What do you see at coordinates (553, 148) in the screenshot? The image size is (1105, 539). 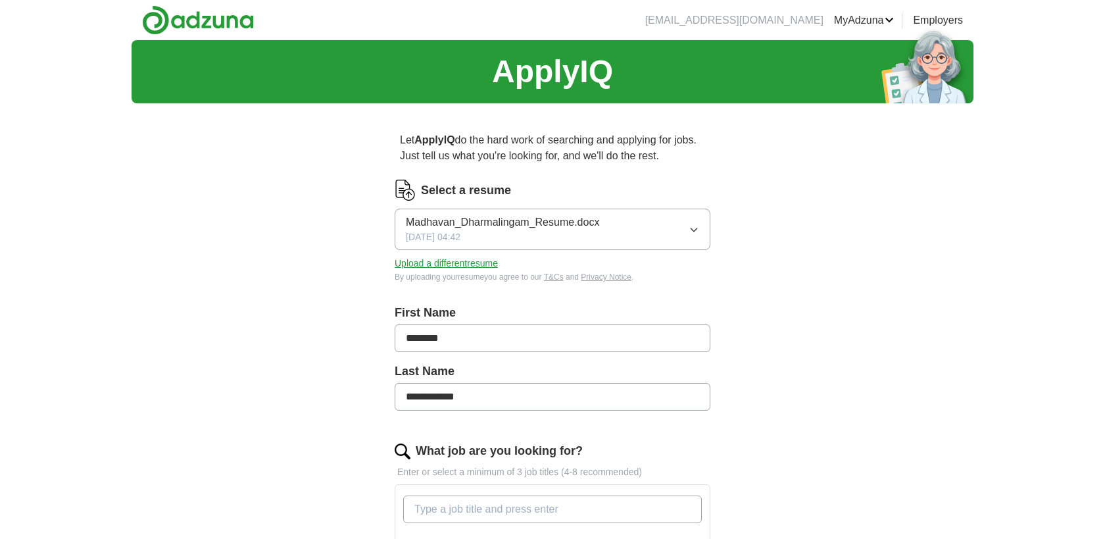 I see `p: Let do the hard work of searching and applying for jobs. Just tell us what you're looking for, an...` at bounding box center [553, 148].